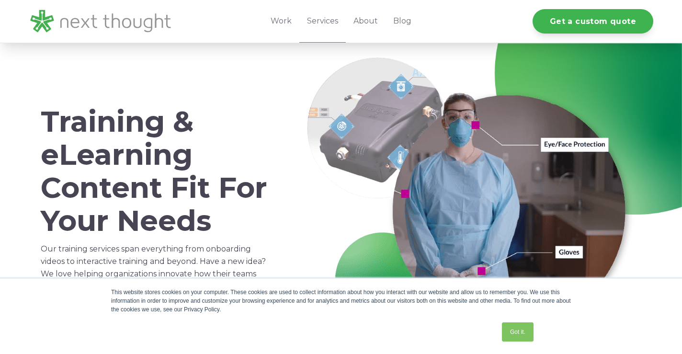 Image resolution: width=682 pixels, height=354 pixels. What do you see at coordinates (475, 200) in the screenshot?
I see `img: Services` at bounding box center [475, 200].